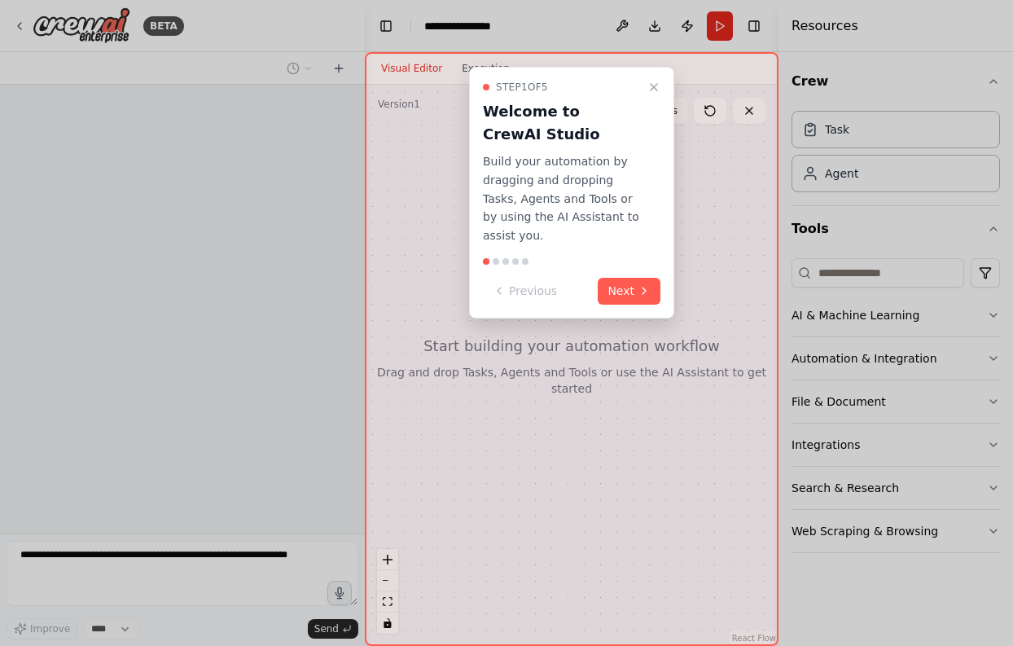 Image resolution: width=1013 pixels, height=646 pixels. I want to click on p: Build your automation by dragging and dropping Tasks, Agents and Tools or by using the AI Assista..., so click(562, 199).